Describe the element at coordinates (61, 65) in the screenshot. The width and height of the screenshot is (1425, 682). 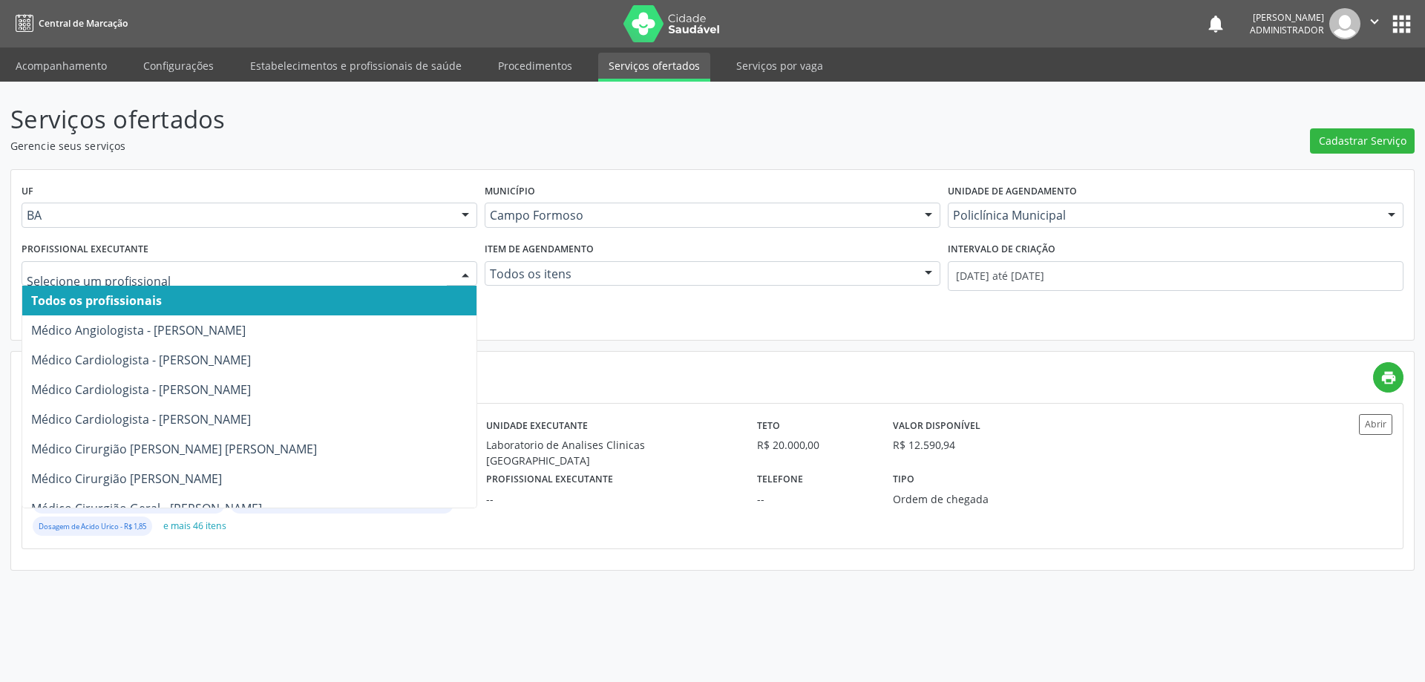
I see `a: Acompanhamento` at that location.